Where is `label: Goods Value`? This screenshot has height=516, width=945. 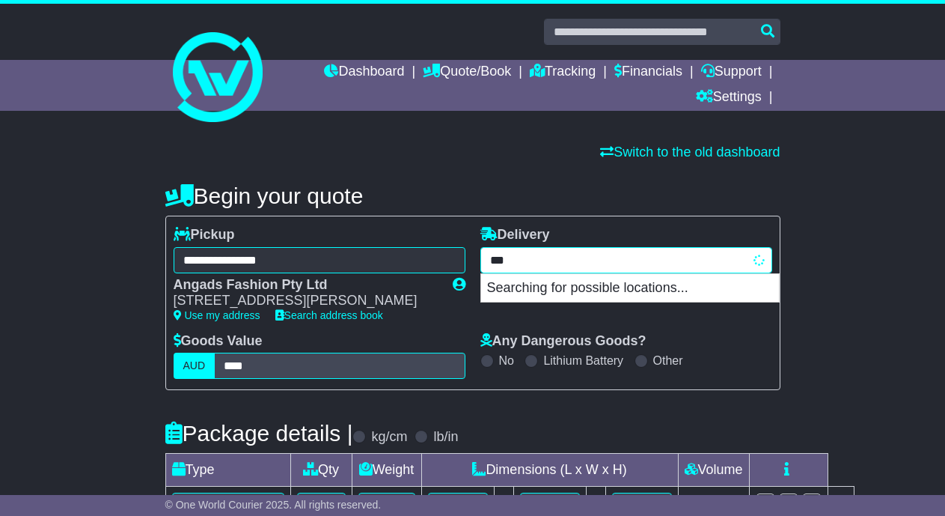
label: Goods Value is located at coordinates (218, 341).